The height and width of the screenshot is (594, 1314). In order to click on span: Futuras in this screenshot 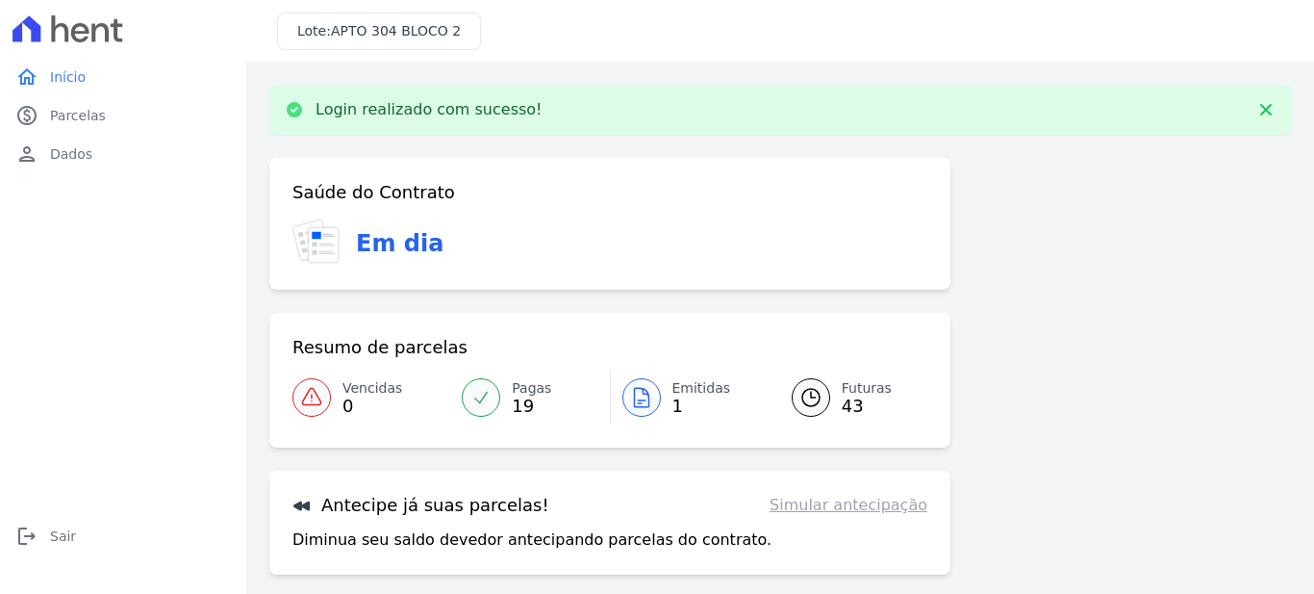, I will do `click(867, 388)`.